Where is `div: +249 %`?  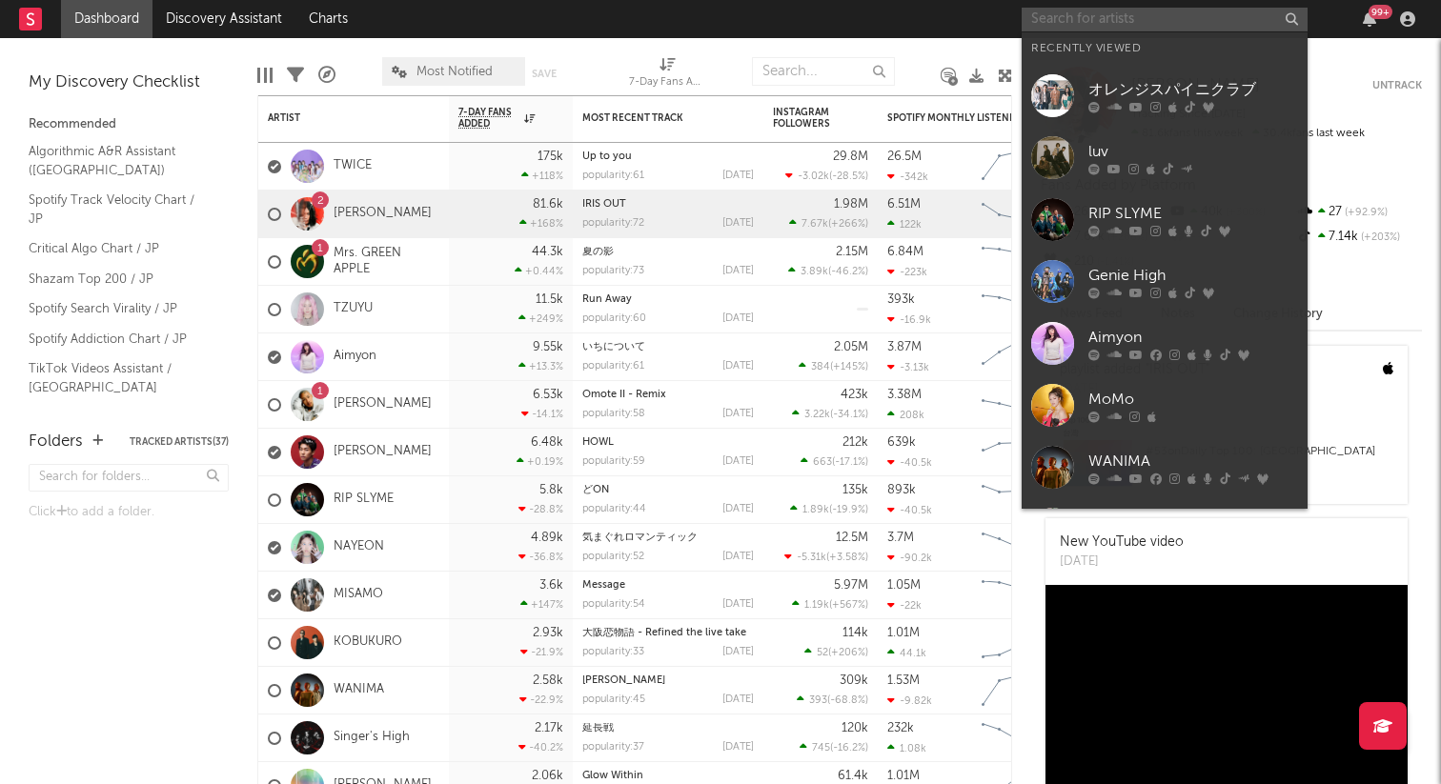 div: +249 % is located at coordinates (540, 318).